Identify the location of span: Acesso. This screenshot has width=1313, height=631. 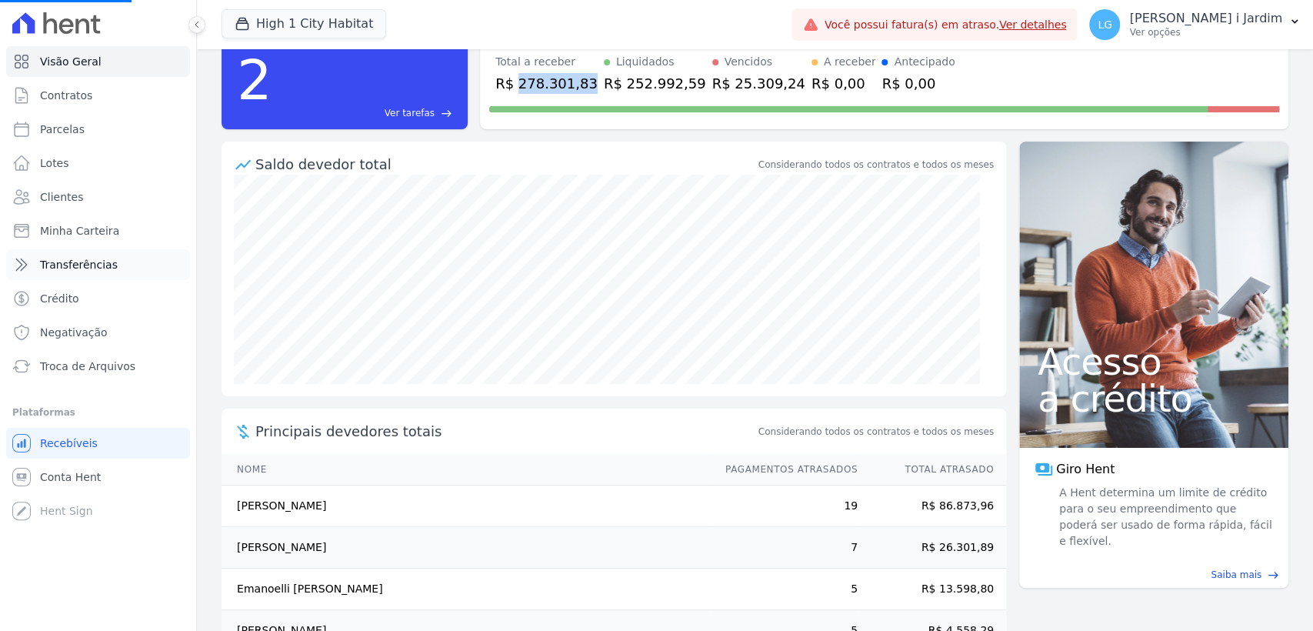
(1154, 361).